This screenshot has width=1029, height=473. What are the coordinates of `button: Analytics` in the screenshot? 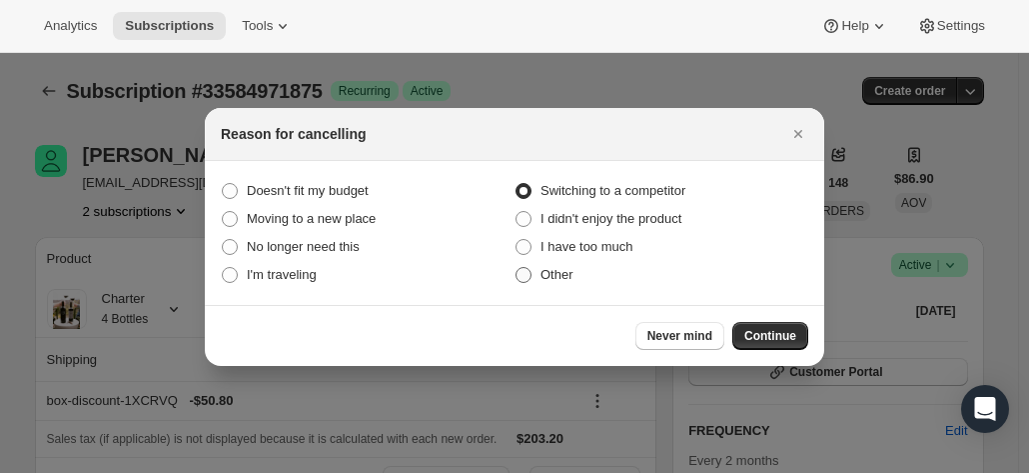 It's located at (70, 26).